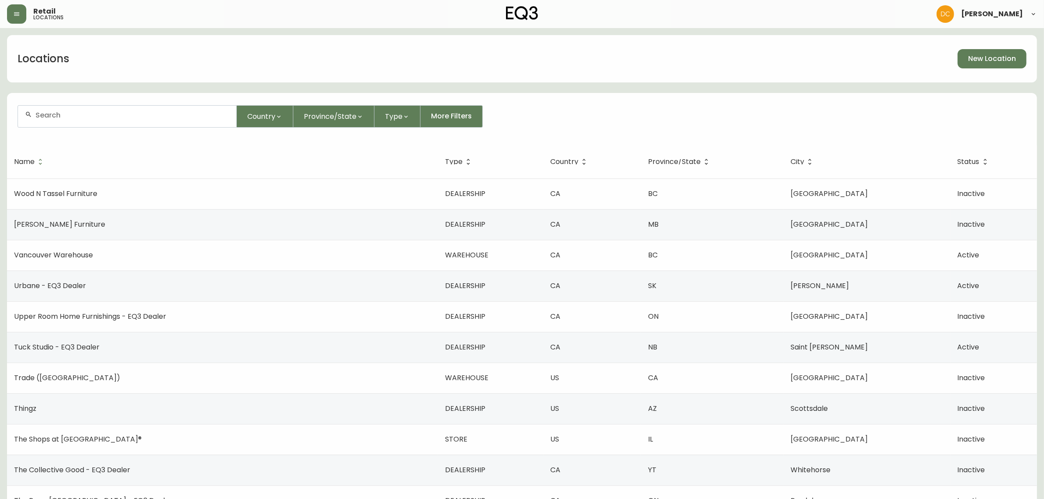 This screenshot has height=499, width=1044. What do you see at coordinates (48, 18) in the screenshot?
I see `h5: locations` at bounding box center [48, 18].